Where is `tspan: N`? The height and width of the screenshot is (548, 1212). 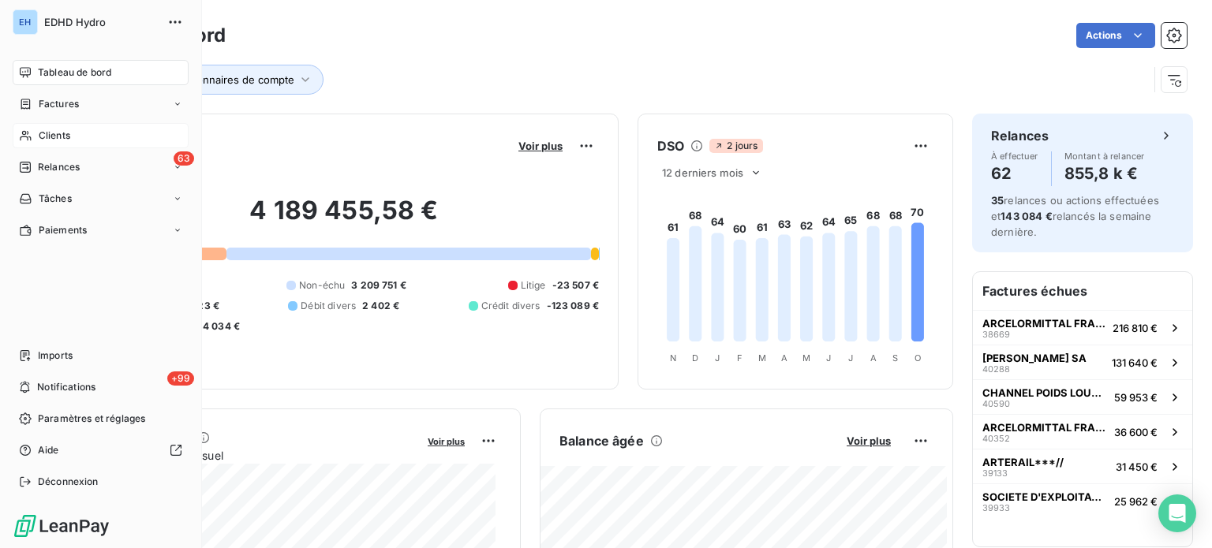
tspan: N is located at coordinates (673, 358).